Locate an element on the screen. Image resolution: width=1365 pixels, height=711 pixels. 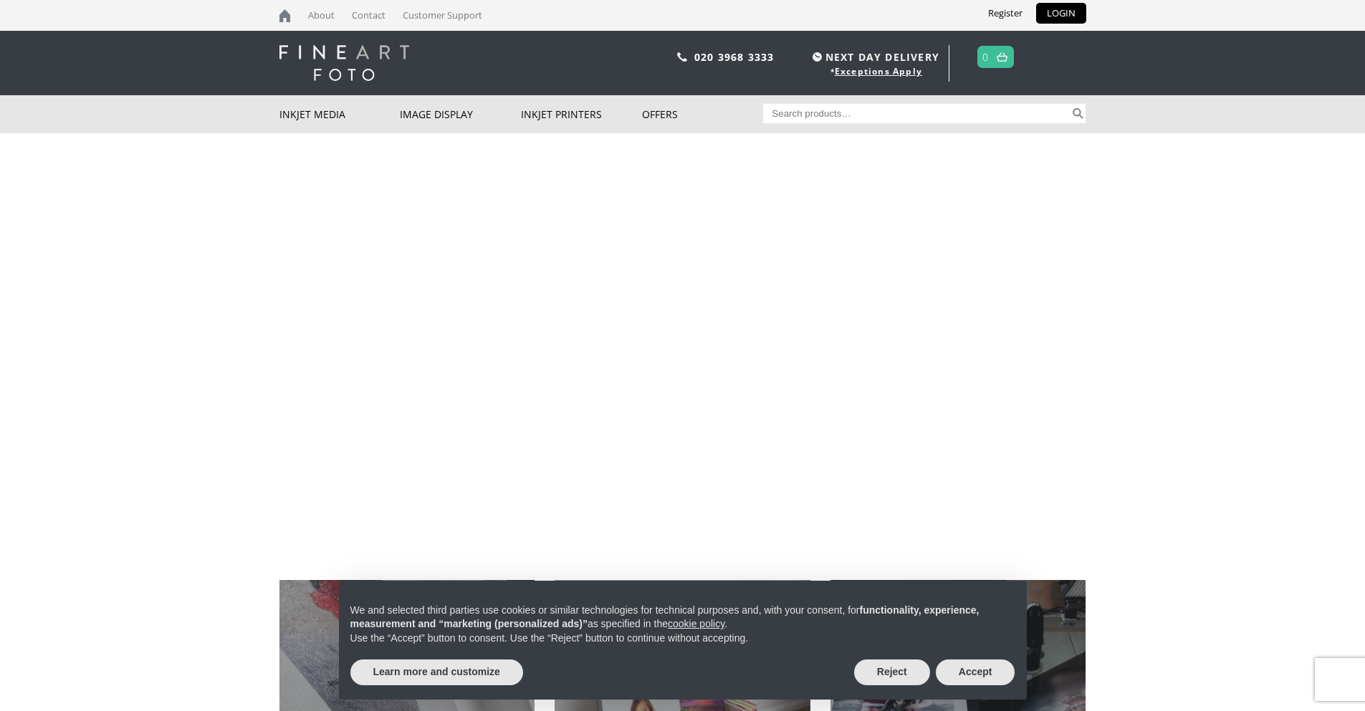
img: previous arrow is located at coordinates (22, 328).